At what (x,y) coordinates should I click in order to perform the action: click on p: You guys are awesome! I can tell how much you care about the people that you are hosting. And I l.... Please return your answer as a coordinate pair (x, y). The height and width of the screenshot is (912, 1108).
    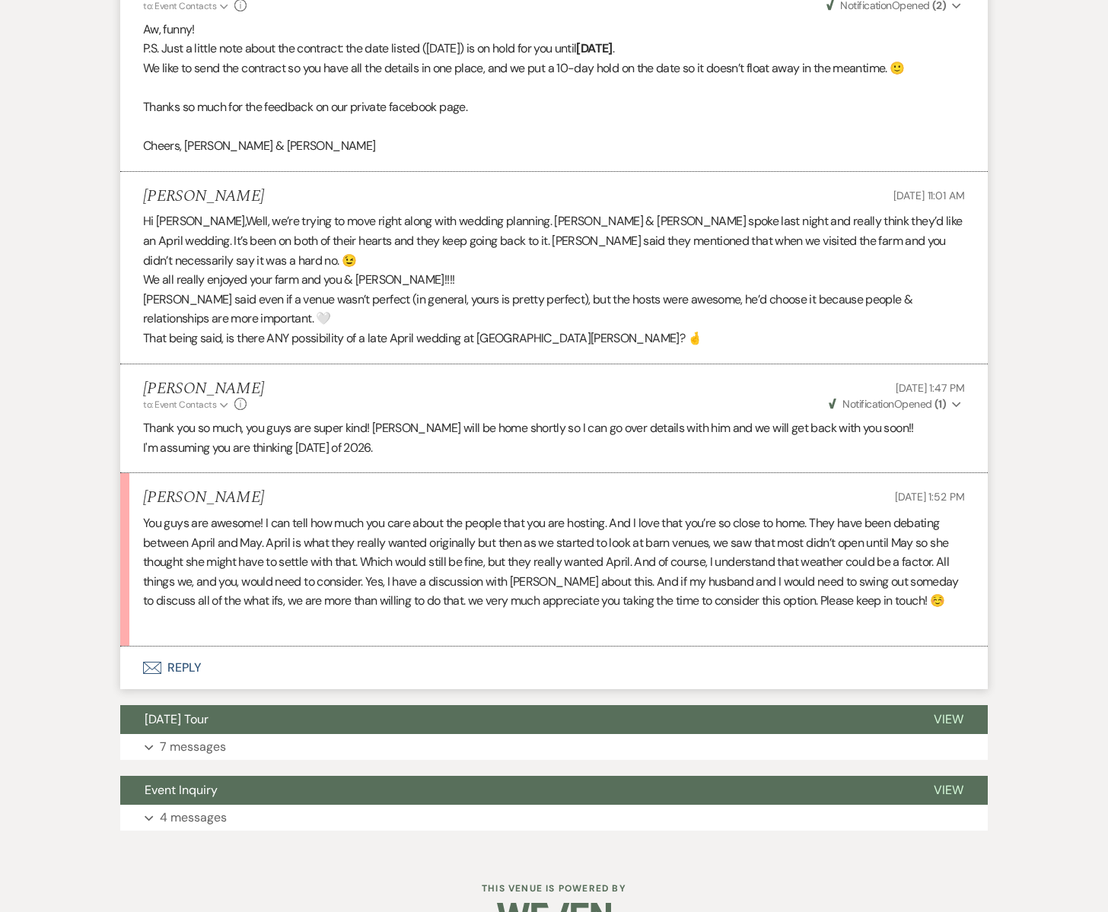
    Looking at the image, I should click on (554, 562).